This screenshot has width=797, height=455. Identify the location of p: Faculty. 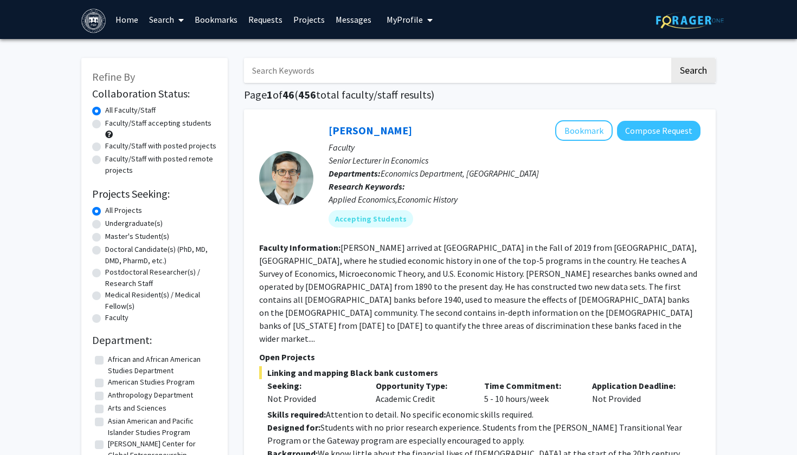
(515, 147).